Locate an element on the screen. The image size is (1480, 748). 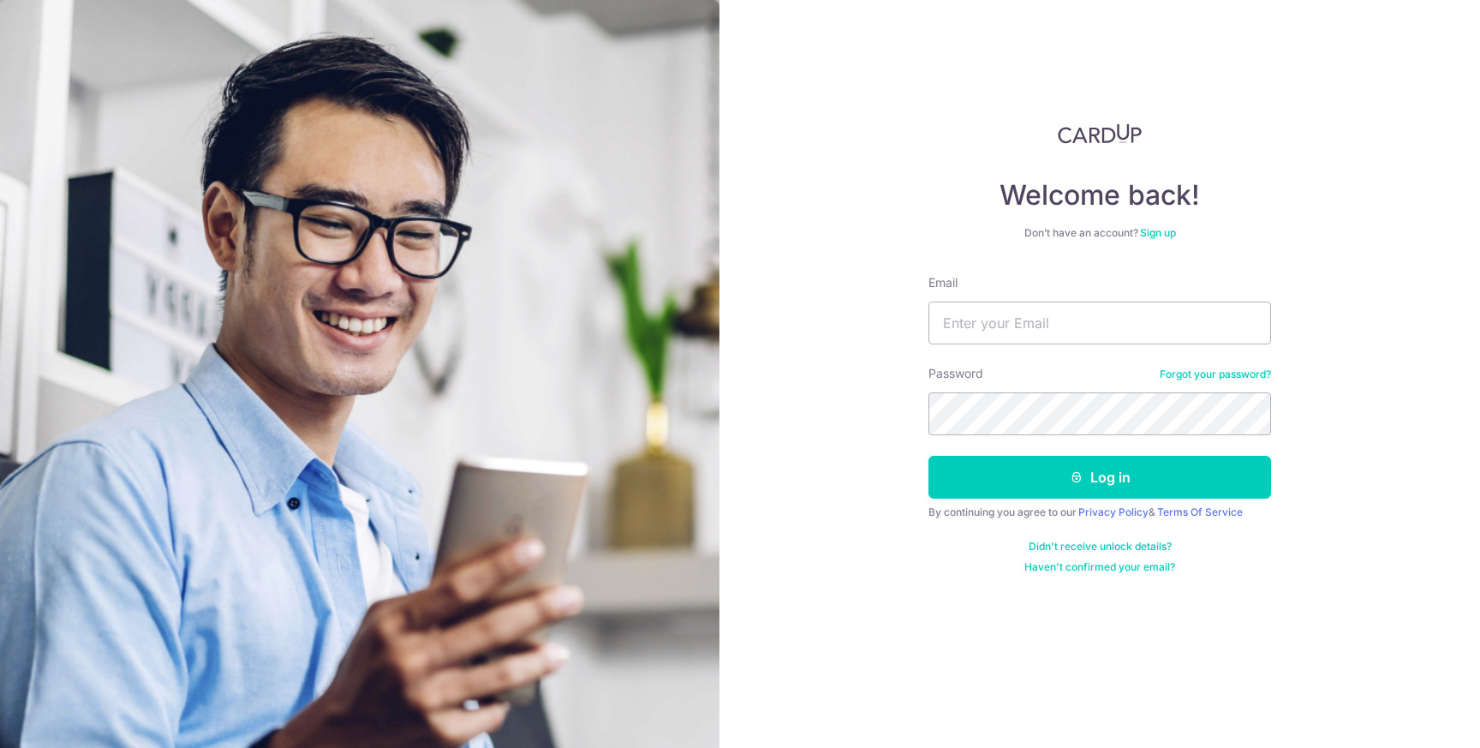
img: CardUp Logo is located at coordinates (1100, 134).